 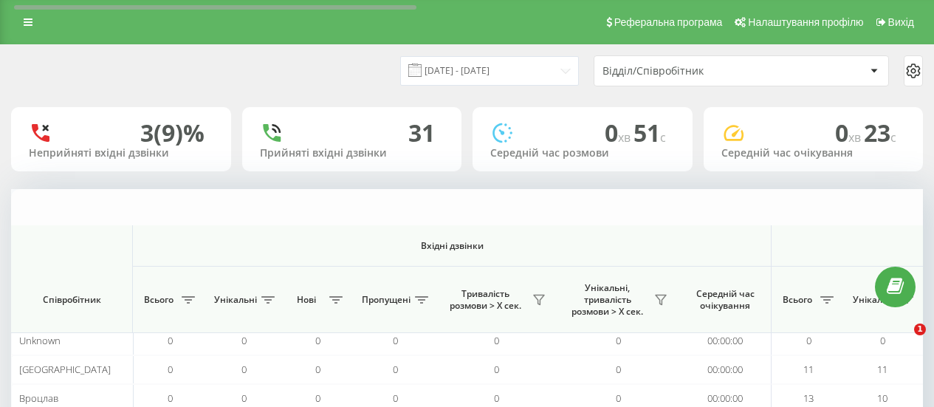 What do you see at coordinates (808, 398) in the screenshot?
I see `span: 13` at bounding box center [808, 398].